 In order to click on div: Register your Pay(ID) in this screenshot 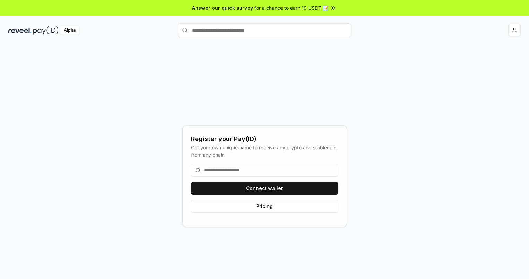, I will do `click(265, 139)`.